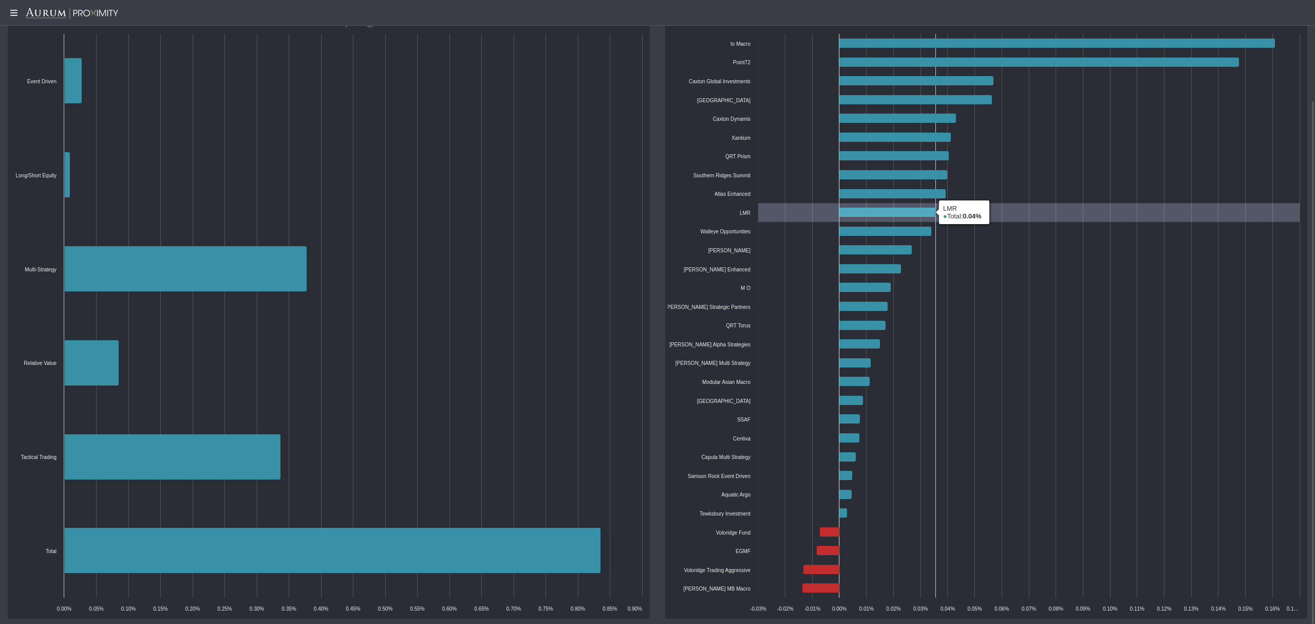  Describe the element at coordinates (719, 476) in the screenshot. I see `text: Samson Rock Event Driven` at that location.